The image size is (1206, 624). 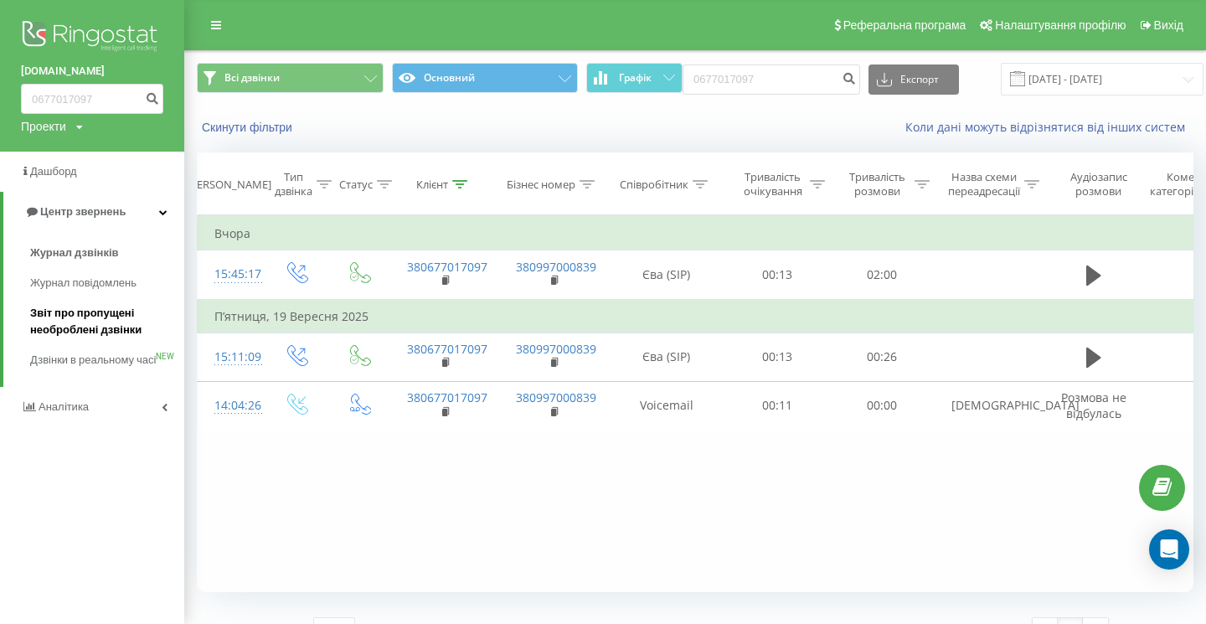 I want to click on span: Журнал дзвінків, so click(x=75, y=253).